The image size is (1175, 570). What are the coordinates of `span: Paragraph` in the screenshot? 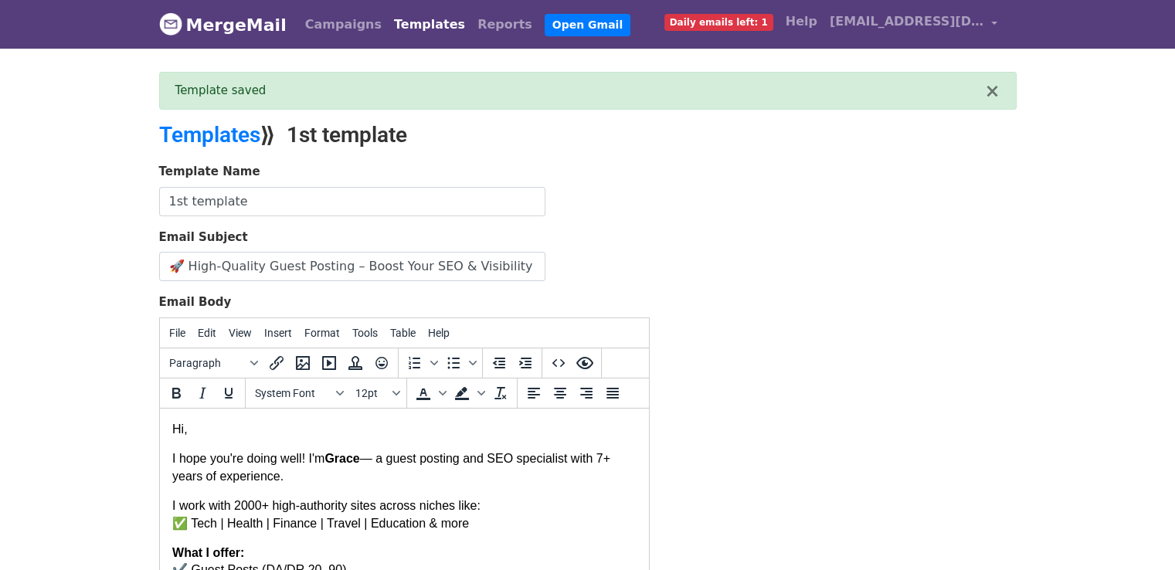 It's located at (207, 363).